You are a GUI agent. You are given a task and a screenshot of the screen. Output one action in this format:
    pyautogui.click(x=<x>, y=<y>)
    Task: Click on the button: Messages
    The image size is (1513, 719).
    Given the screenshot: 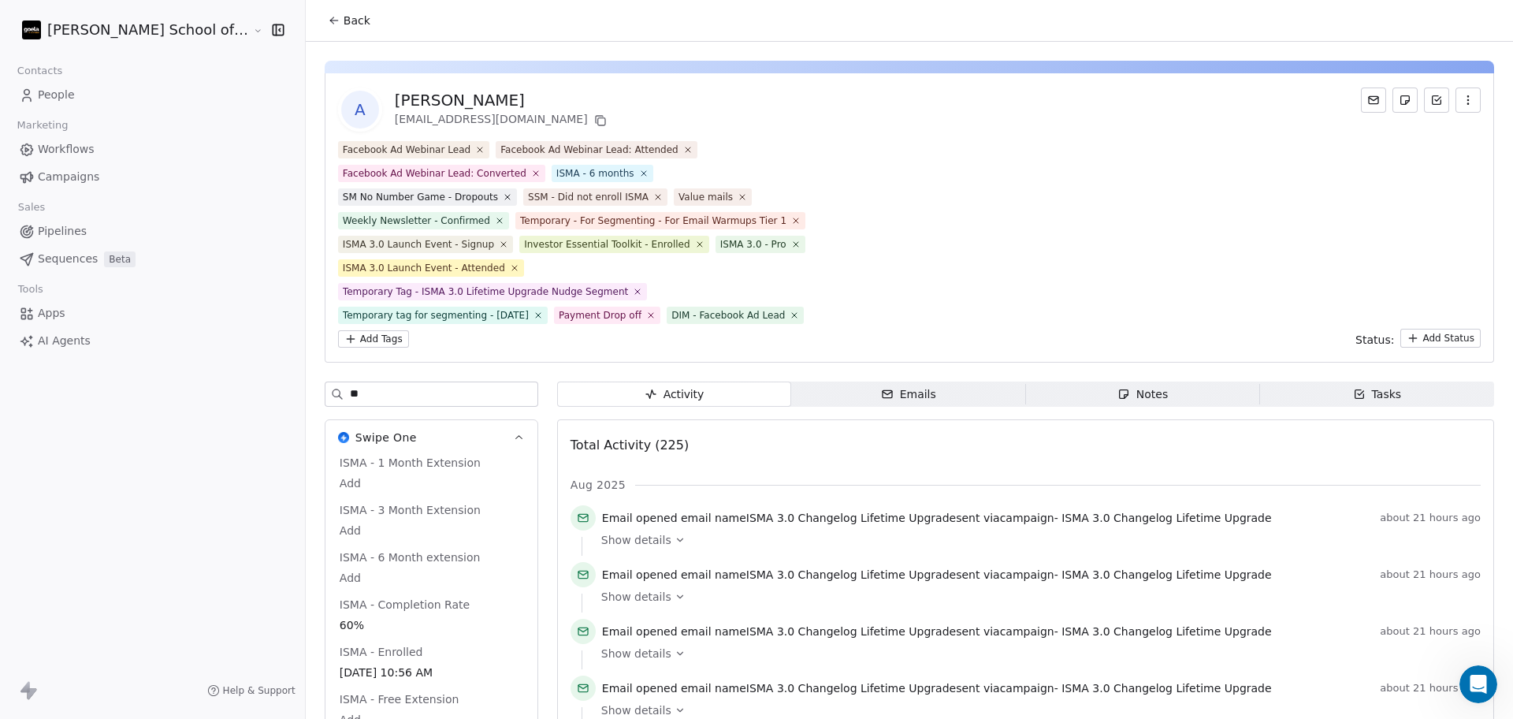 What is the action you would take?
    pyautogui.click(x=157, y=523)
    